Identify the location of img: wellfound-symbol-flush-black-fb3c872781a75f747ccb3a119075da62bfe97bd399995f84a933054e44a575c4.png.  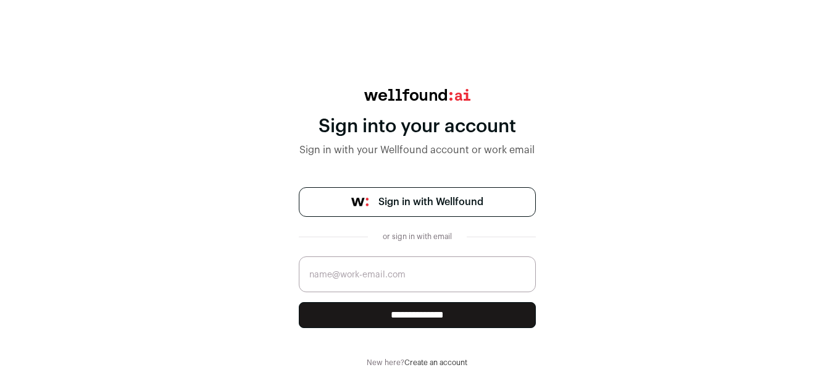
(360, 202).